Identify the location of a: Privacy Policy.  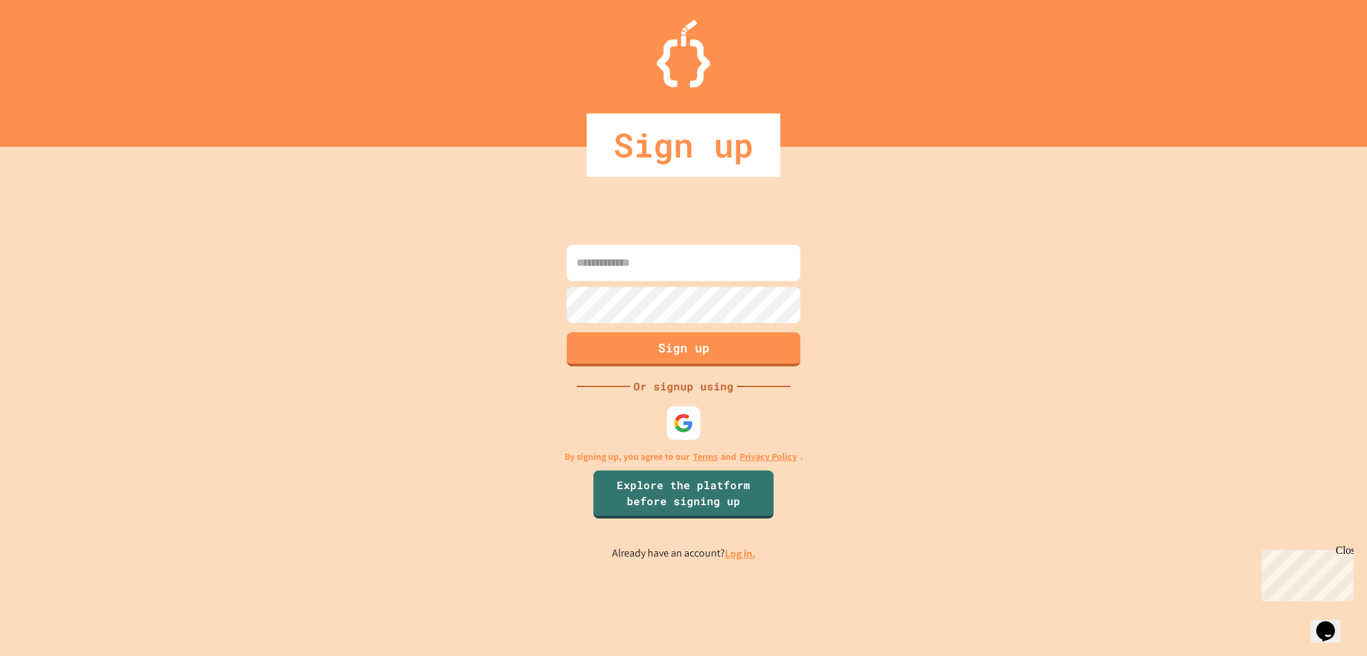
(768, 457).